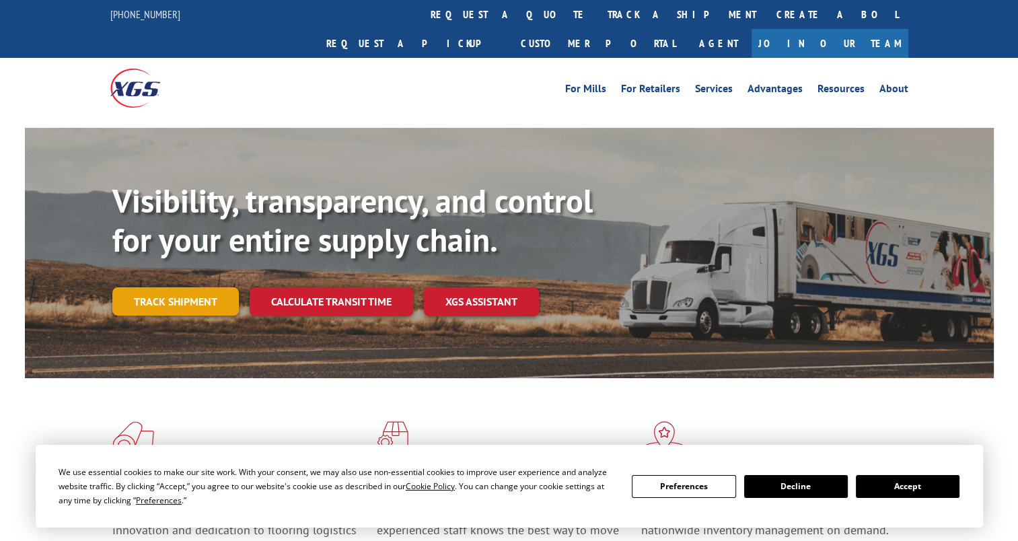 The image size is (1018, 541). I want to click on span: Preferences, so click(159, 500).